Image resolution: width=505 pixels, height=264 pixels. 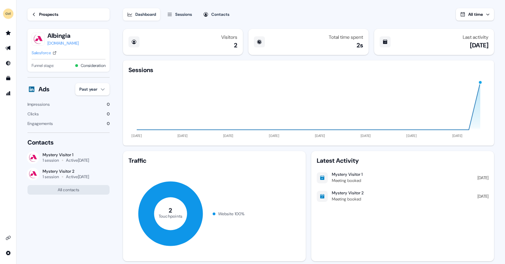 What do you see at coordinates (475, 14) in the screenshot?
I see `span: All time` at bounding box center [475, 14].